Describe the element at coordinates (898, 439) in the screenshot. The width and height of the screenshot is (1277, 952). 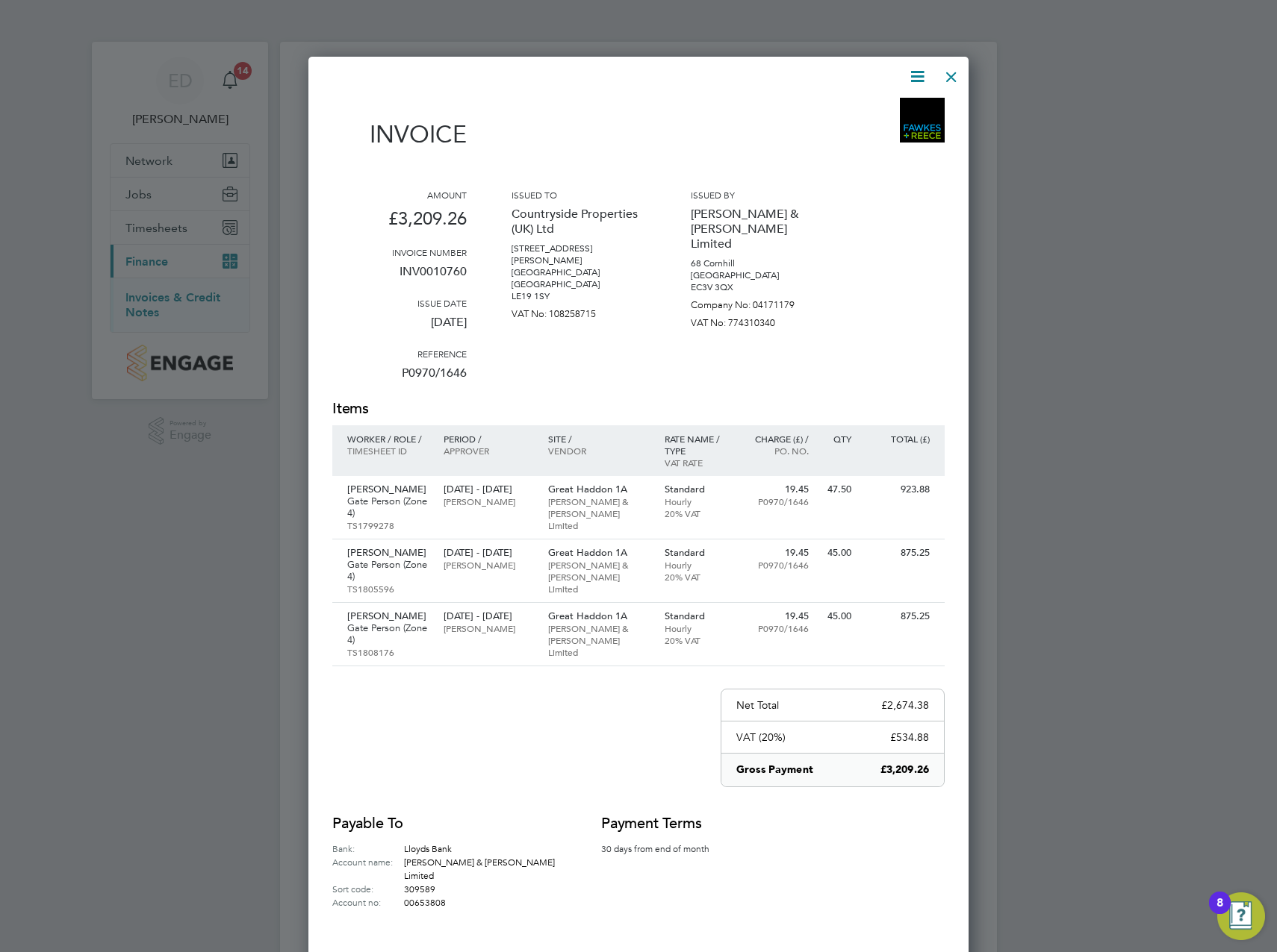
I see `p: Total (£)` at that location.